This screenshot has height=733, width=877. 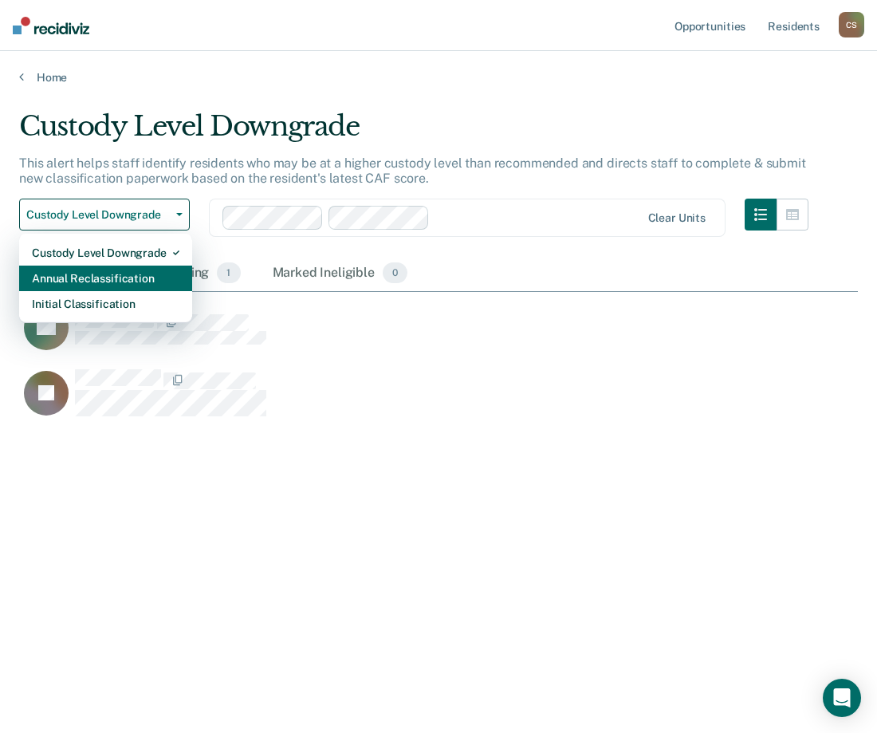 I want to click on div: Pending1, so click(x=200, y=274).